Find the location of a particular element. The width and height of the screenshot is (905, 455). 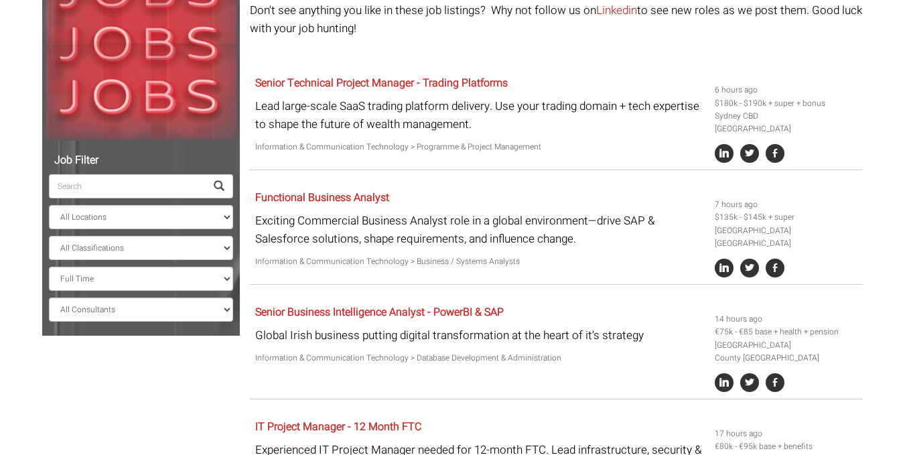

a: Functional Business Analyst is located at coordinates (322, 198).